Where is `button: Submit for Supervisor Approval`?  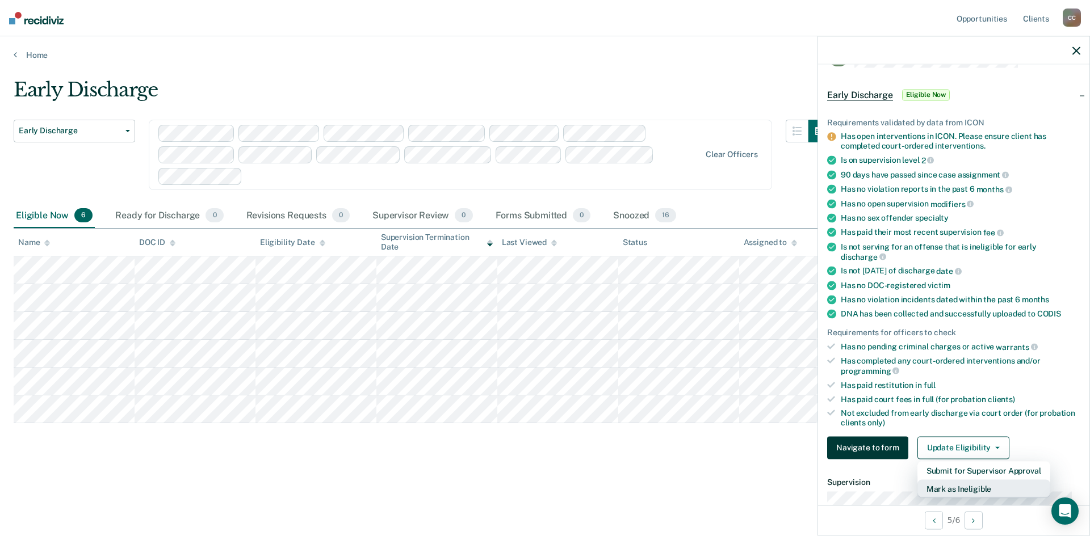
button: Submit for Supervisor Approval is located at coordinates (983, 470).